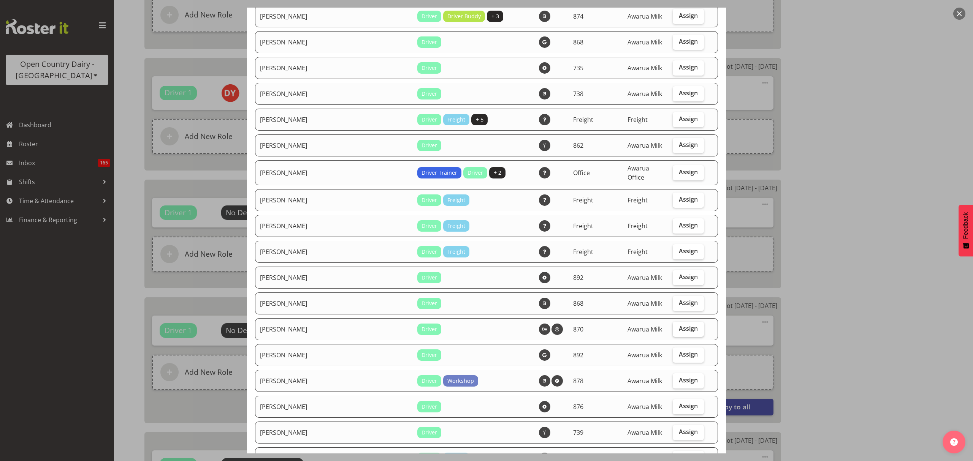 This screenshot has height=461, width=973. I want to click on span: 735, so click(578, 68).